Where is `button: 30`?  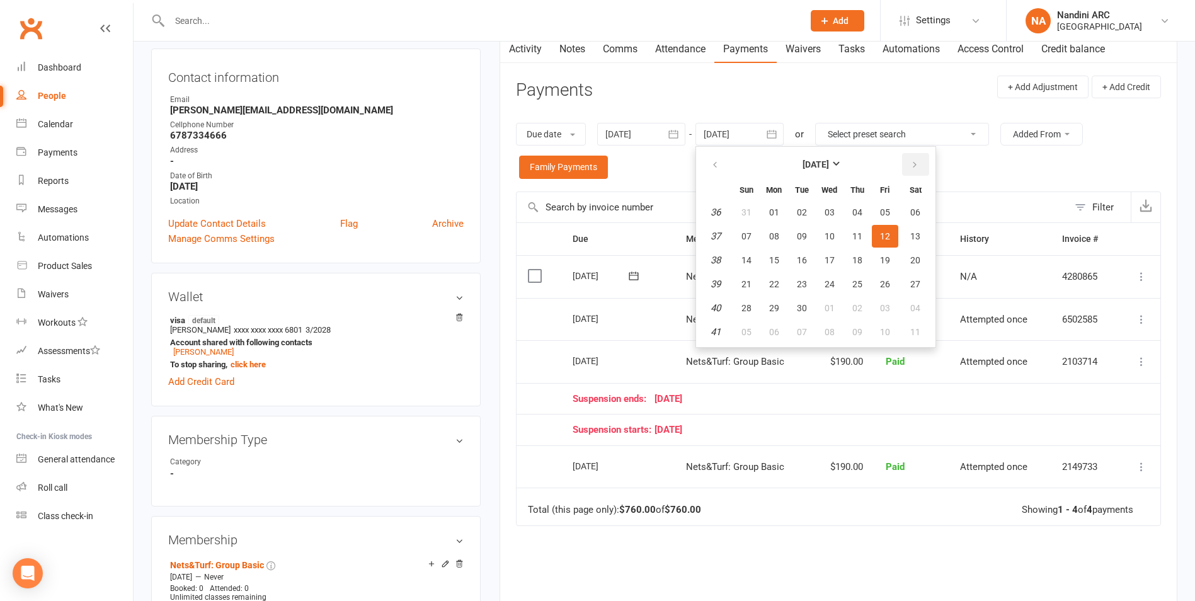 button: 30 is located at coordinates (802, 308).